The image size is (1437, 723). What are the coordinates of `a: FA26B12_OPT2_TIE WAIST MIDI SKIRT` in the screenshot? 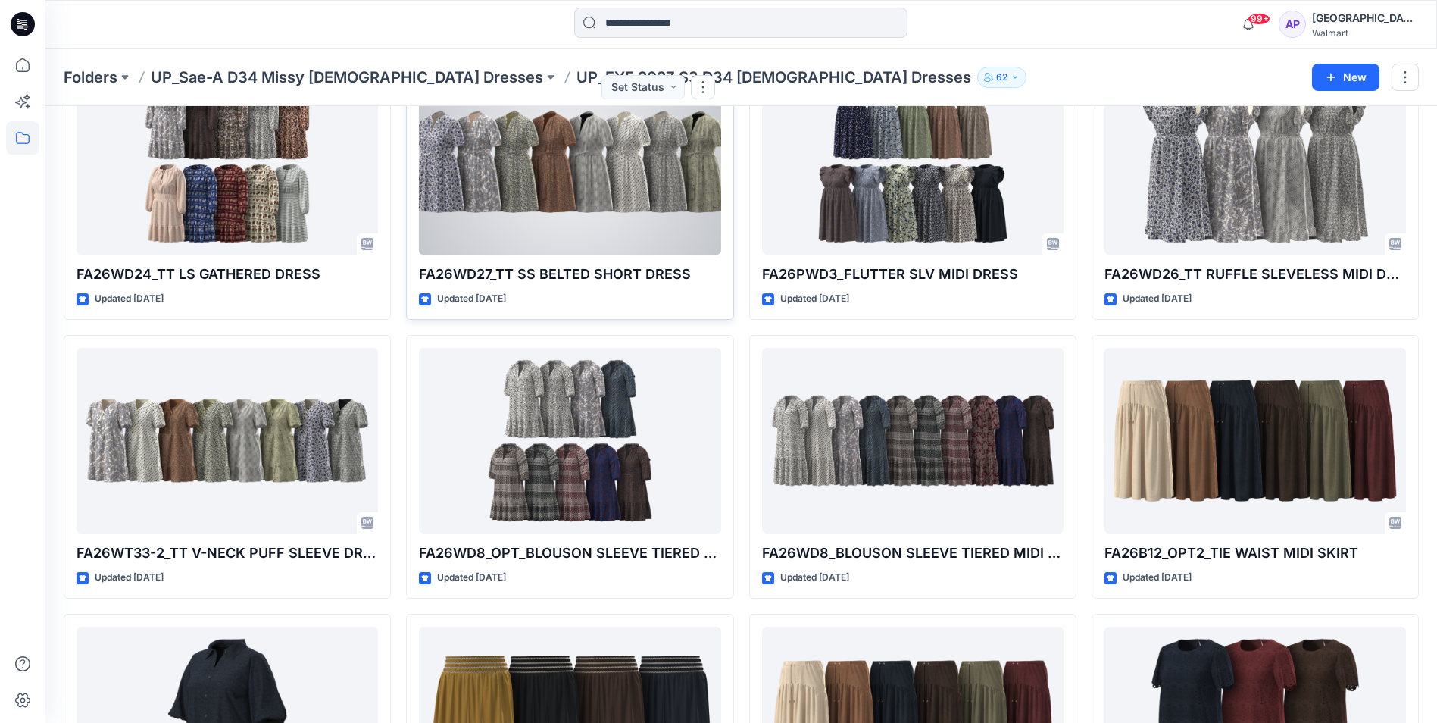 It's located at (1255, 440).